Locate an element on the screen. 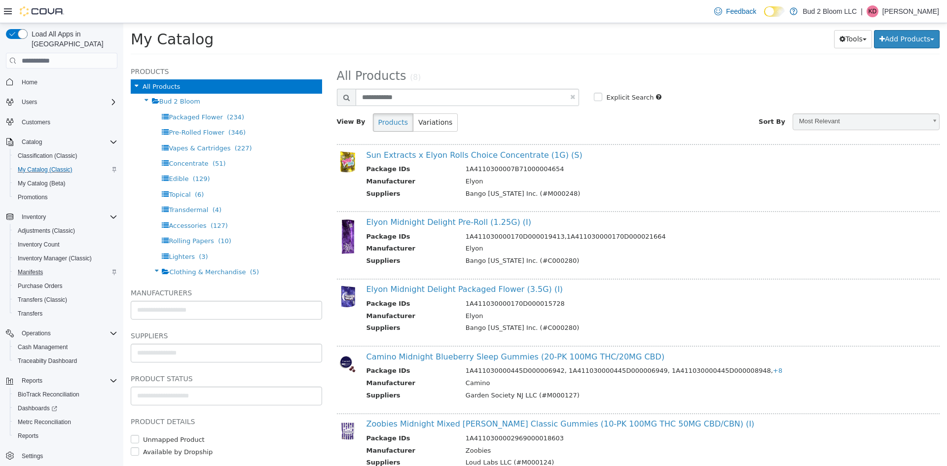  span: Operations is located at coordinates (36, 334).